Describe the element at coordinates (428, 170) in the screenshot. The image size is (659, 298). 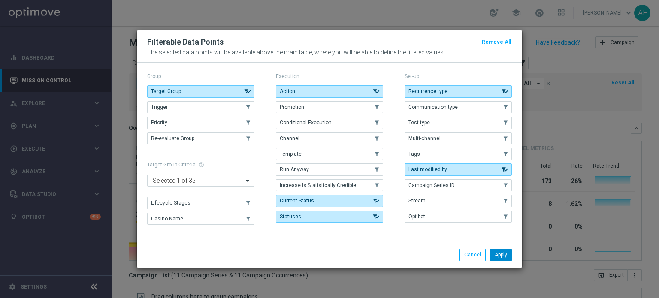
I see `span: Last modified by` at that location.